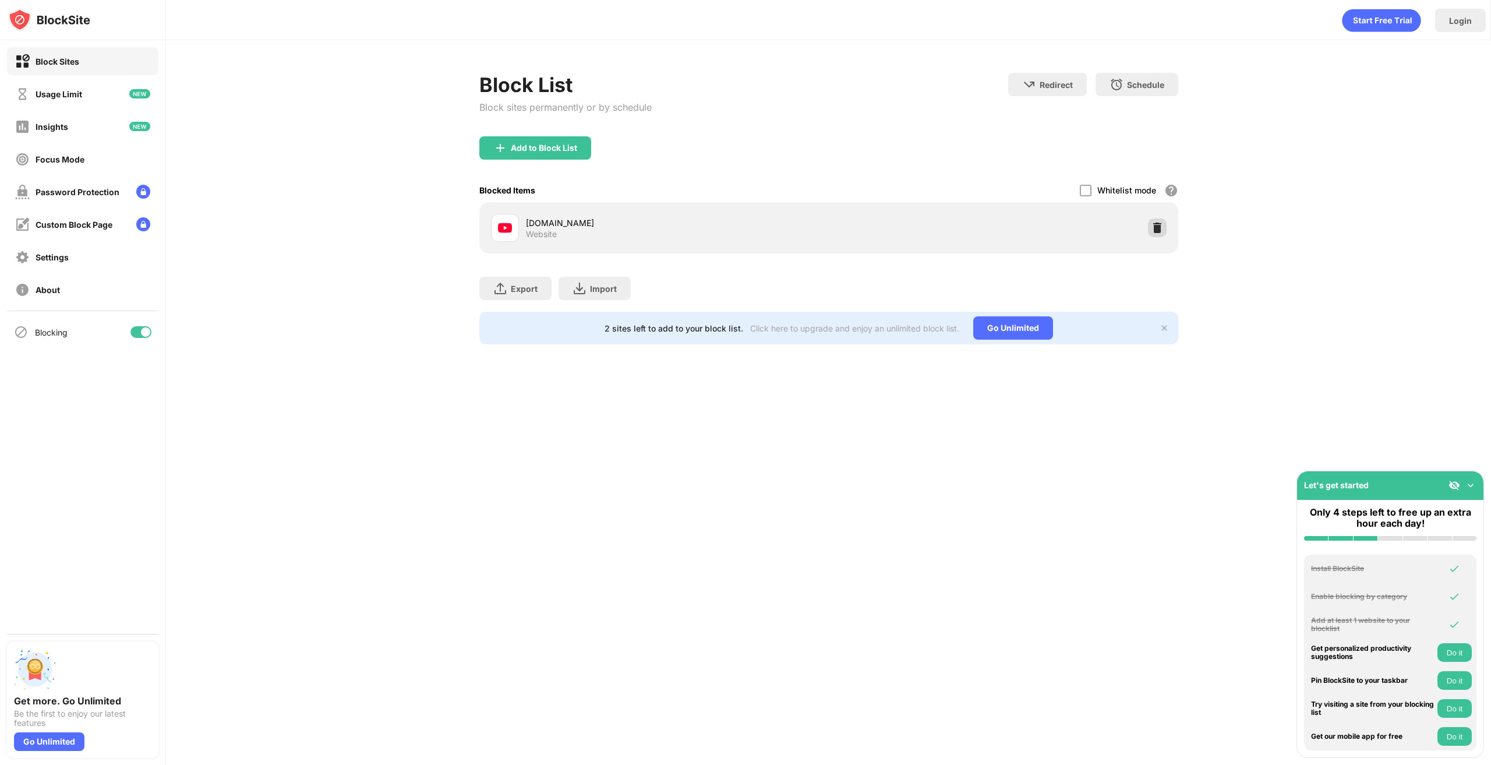 Image resolution: width=1491 pixels, height=765 pixels. What do you see at coordinates (1373, 568) in the screenshot?
I see `div: Install BlockSite` at bounding box center [1373, 568].